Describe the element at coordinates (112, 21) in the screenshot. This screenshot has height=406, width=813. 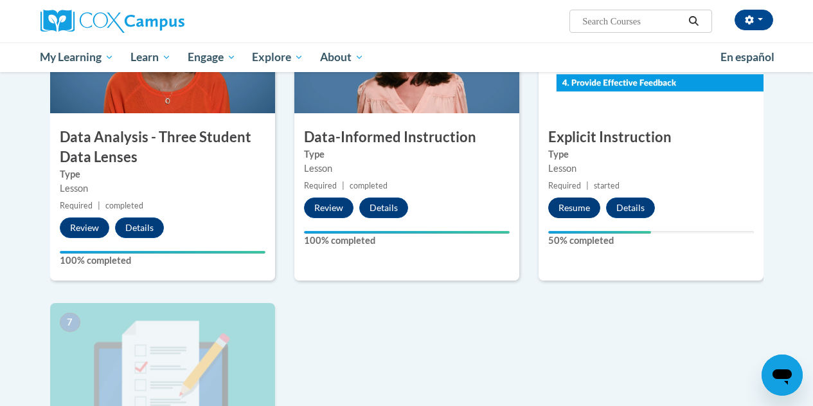
I see `img: Cox Campus` at that location.